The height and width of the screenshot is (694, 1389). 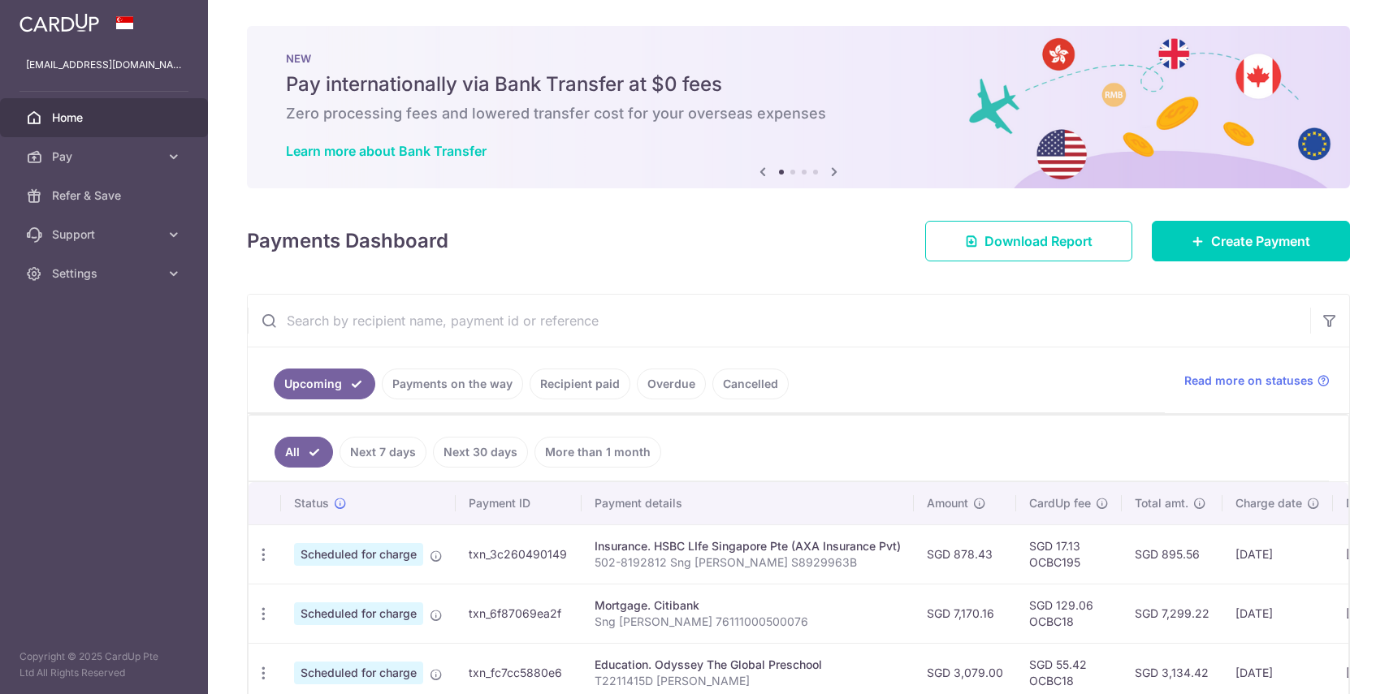 I want to click on span: Status, so click(x=311, y=503).